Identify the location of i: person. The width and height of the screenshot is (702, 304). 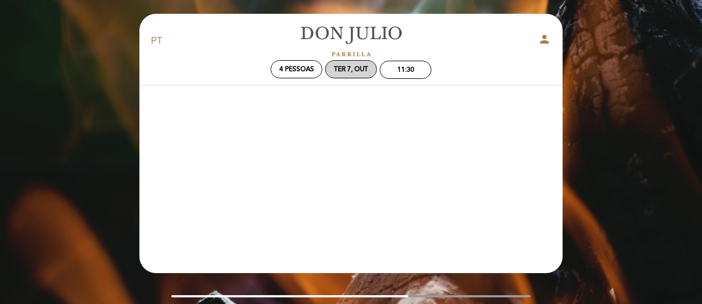
(545, 39).